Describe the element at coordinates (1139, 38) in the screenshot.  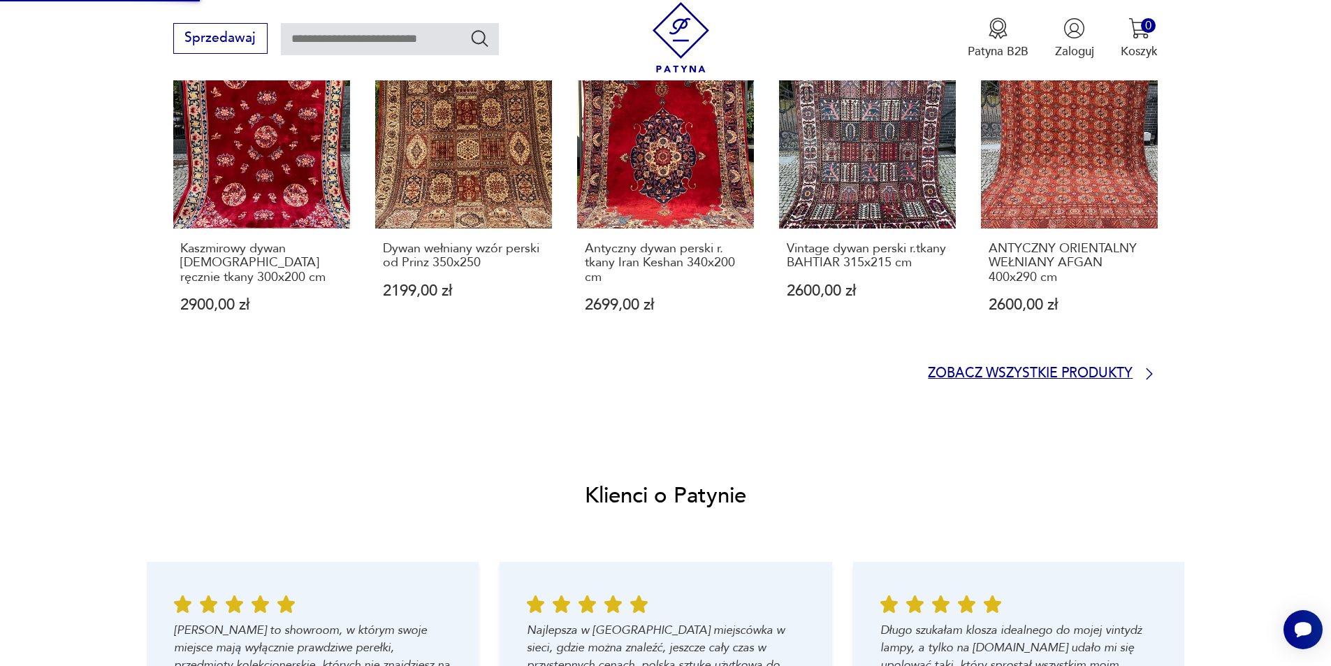
I see `button: 0Koszyk` at that location.